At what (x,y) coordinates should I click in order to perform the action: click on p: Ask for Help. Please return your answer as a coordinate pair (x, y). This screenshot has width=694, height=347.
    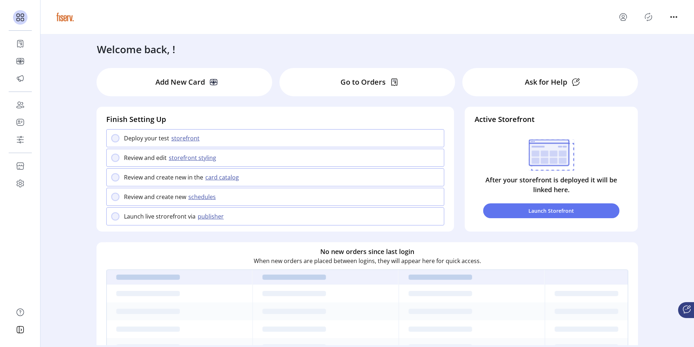
    Looking at the image, I should click on (546, 82).